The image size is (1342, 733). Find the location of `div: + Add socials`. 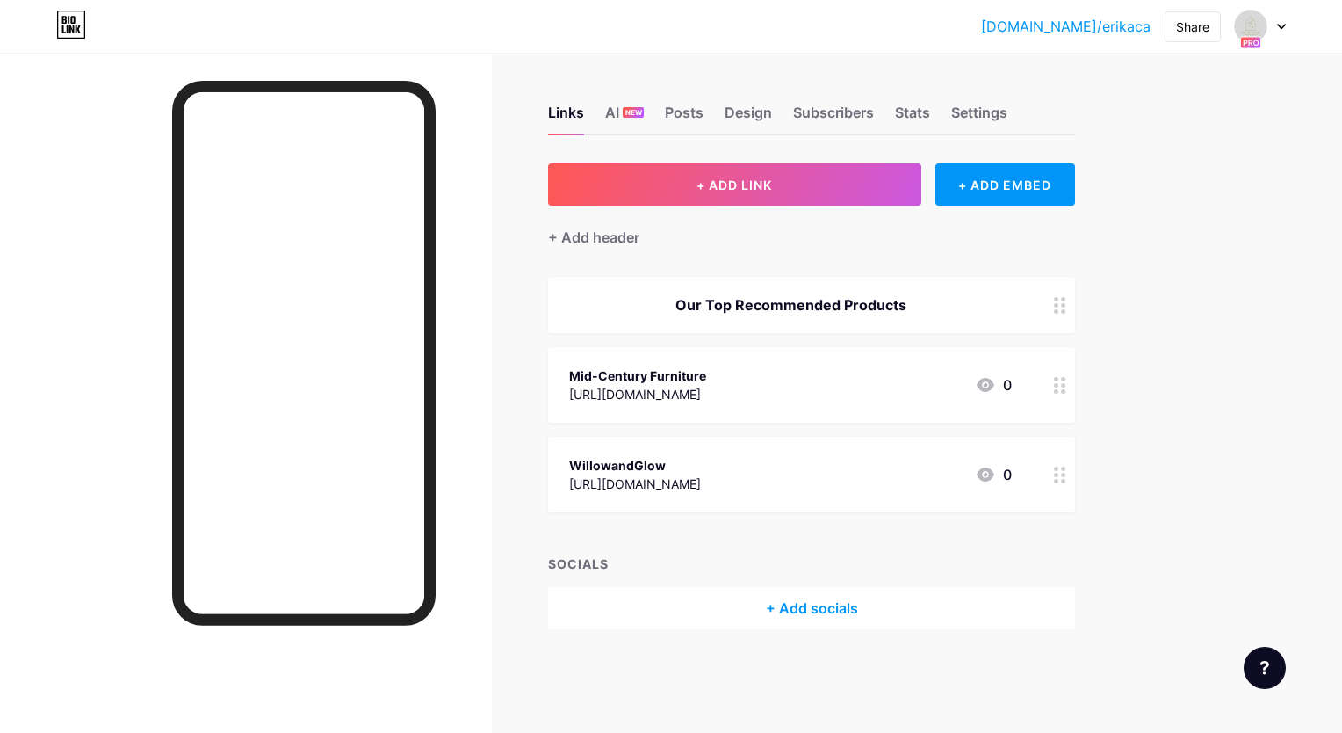

div: + Add socials is located at coordinates (812, 608).